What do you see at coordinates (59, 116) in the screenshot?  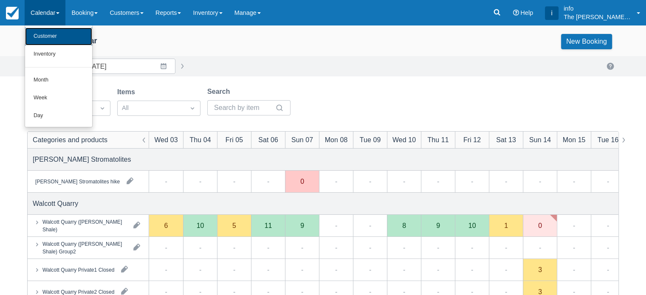 I see `a: Day` at bounding box center [59, 116].